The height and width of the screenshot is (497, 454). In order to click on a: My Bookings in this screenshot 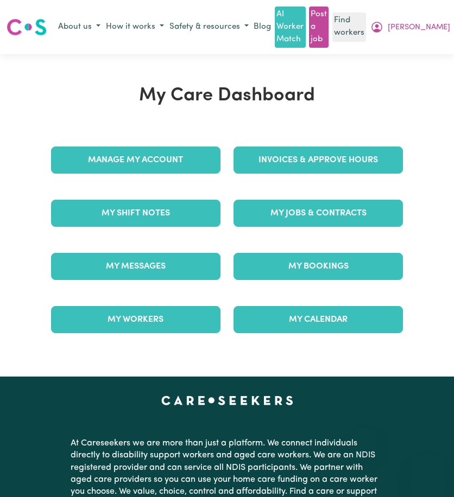, I will do `click(318, 267)`.